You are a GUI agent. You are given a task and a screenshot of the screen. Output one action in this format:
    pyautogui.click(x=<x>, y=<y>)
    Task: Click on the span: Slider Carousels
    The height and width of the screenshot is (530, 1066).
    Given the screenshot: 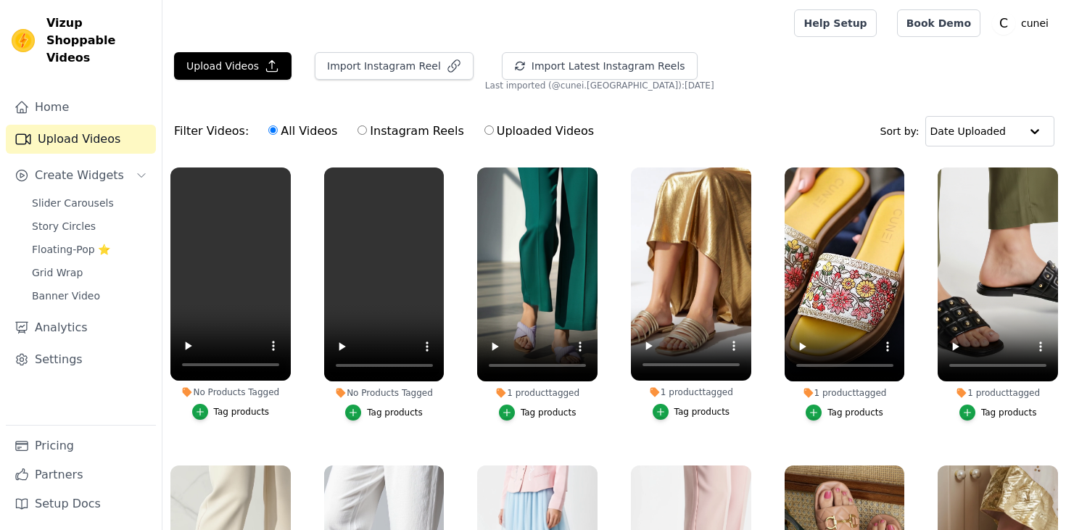 What is the action you would take?
    pyautogui.click(x=72, y=203)
    